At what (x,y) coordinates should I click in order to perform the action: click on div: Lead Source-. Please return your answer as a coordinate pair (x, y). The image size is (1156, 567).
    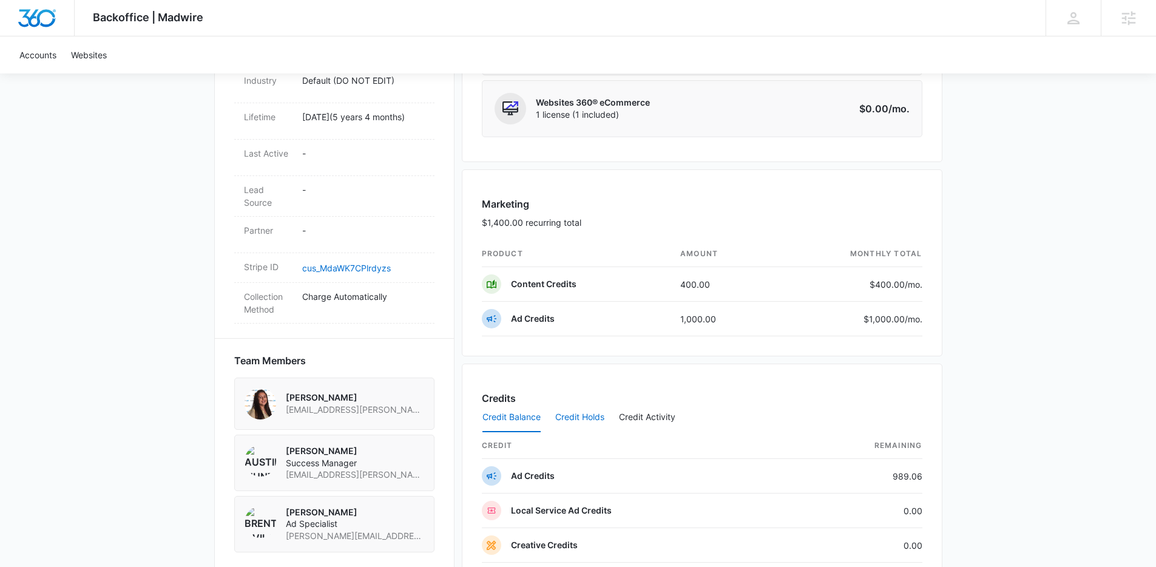
    Looking at the image, I should click on (334, 196).